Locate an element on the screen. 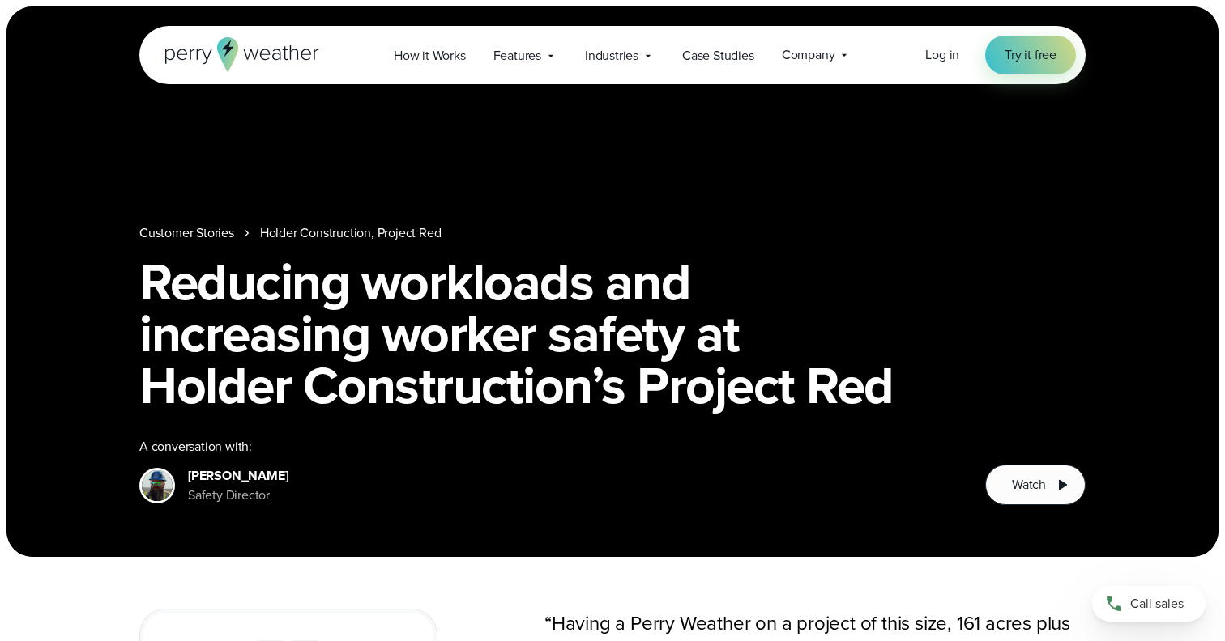 The width and height of the screenshot is (1225, 641). a: How it Works is located at coordinates (429, 55).